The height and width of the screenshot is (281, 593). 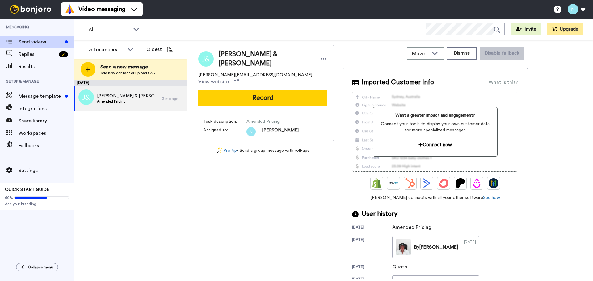 I want to click on span: Assigned to:, so click(x=225, y=132).